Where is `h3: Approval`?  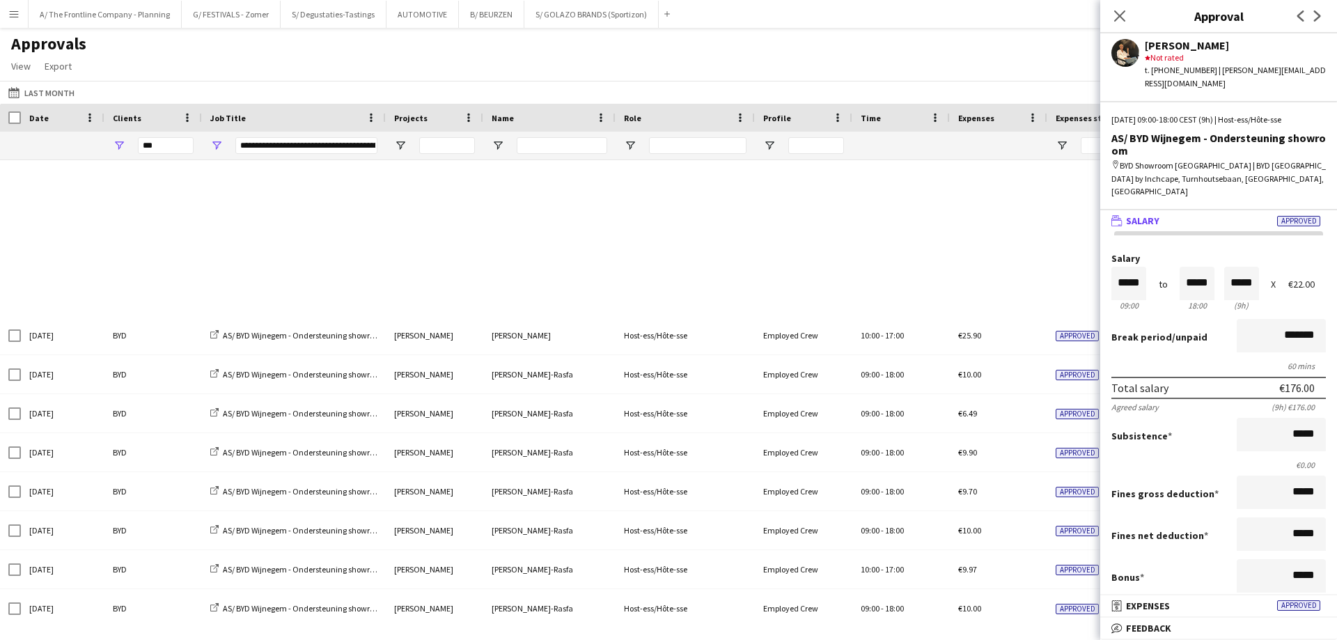
h3: Approval is located at coordinates (1219, 16).